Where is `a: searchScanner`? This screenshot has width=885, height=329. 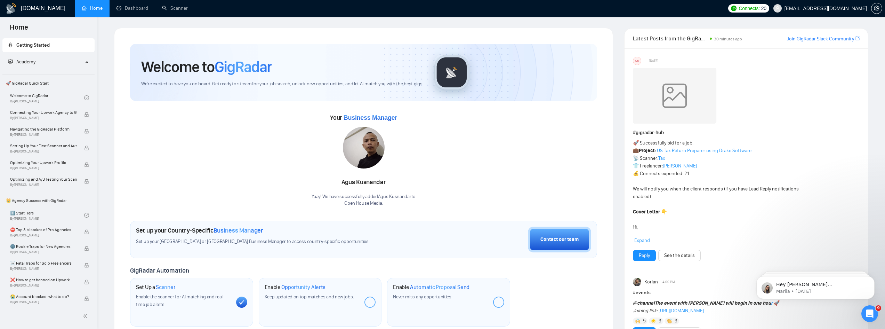
a: searchScanner is located at coordinates (175, 8).